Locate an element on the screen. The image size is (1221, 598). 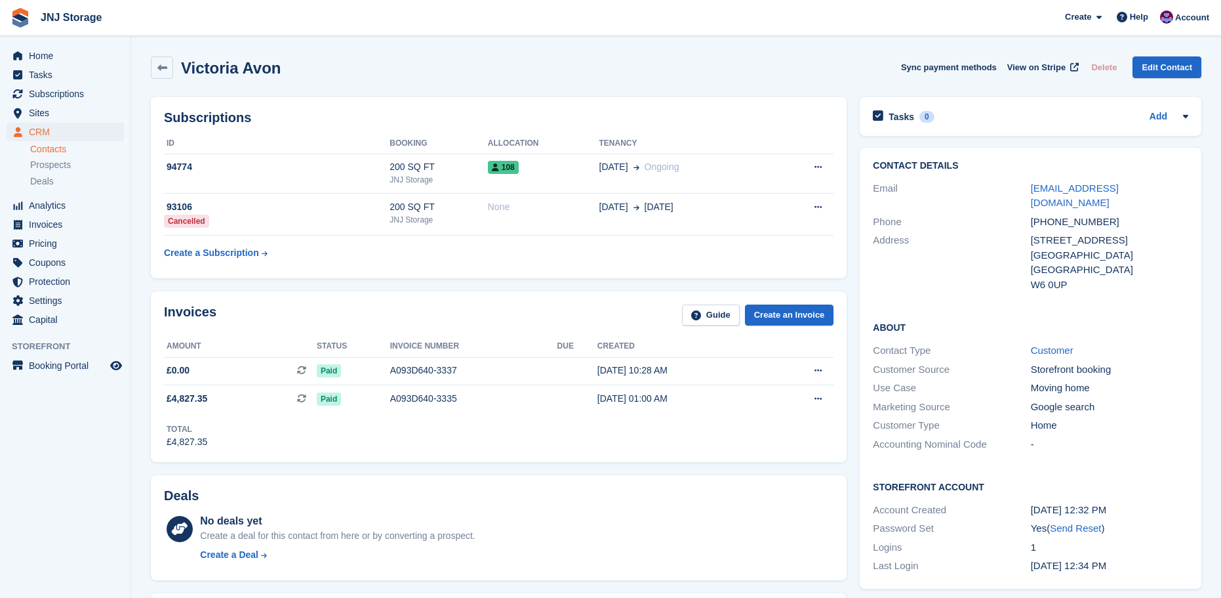
span: Booking Portal is located at coordinates (68, 365).